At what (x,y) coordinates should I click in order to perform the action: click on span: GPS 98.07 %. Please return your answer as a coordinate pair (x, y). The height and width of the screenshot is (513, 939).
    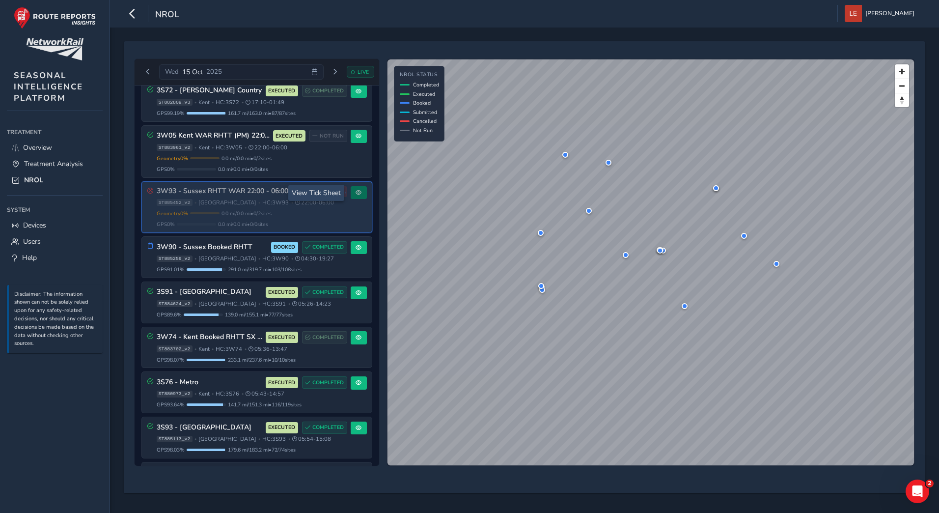
    Looking at the image, I should click on (170, 359).